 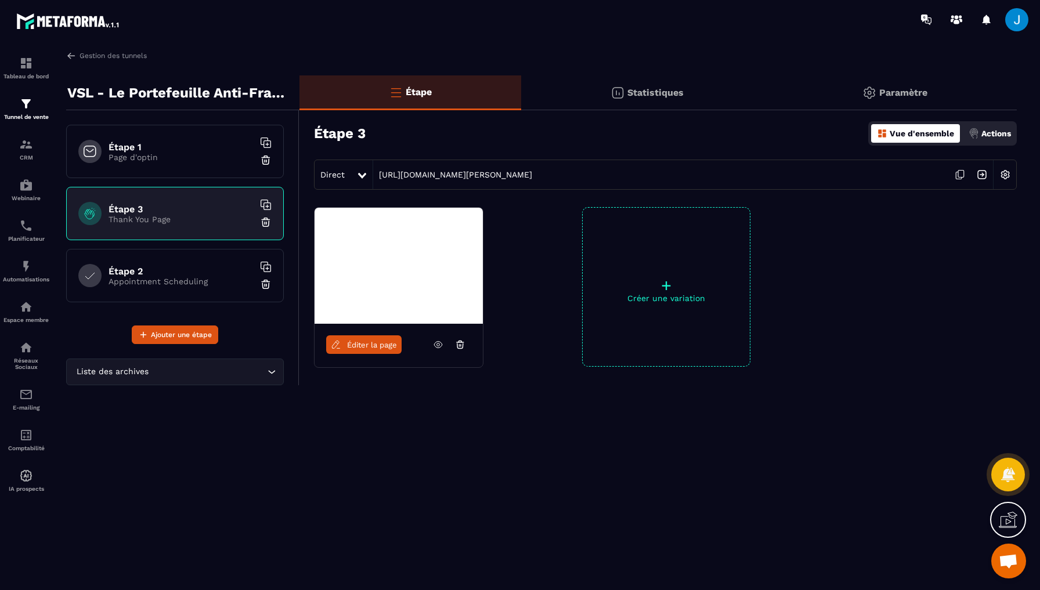 I want to click on p: Paramètre, so click(x=903, y=92).